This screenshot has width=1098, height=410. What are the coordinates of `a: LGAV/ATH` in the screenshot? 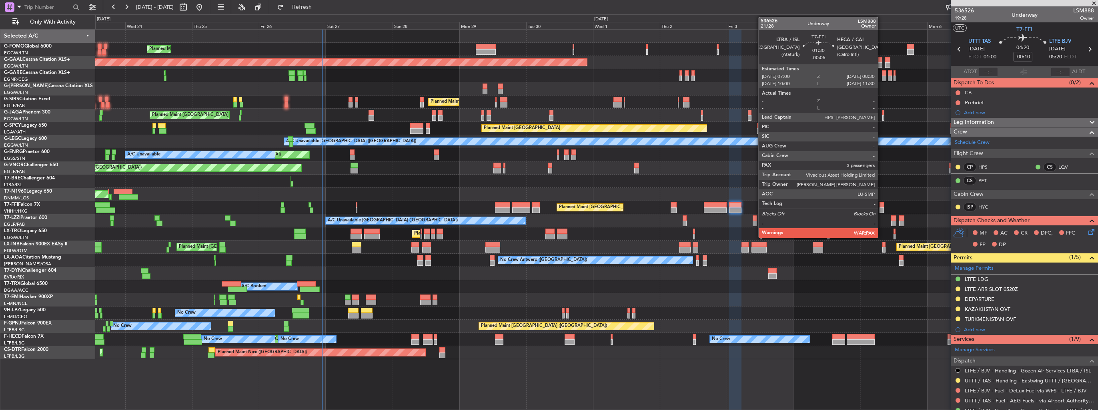 It's located at (15, 132).